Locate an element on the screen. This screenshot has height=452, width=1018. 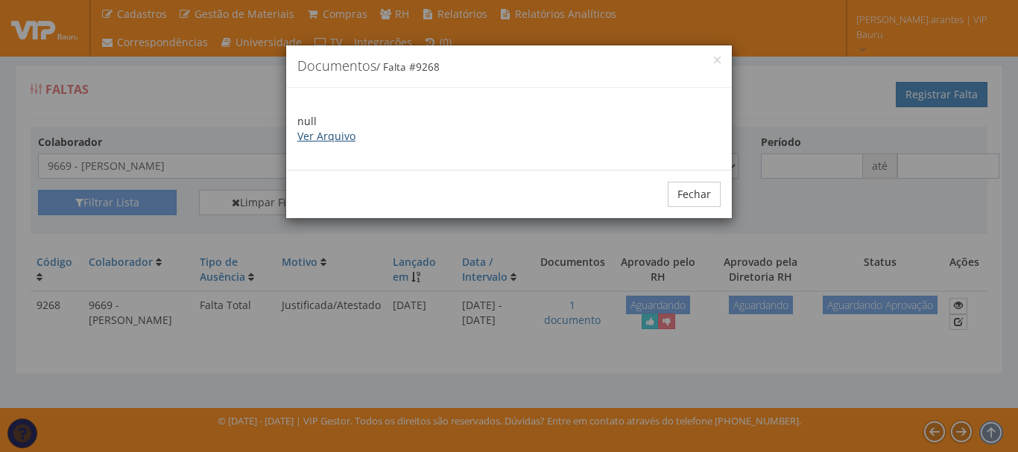
p: null is located at coordinates (509, 129).